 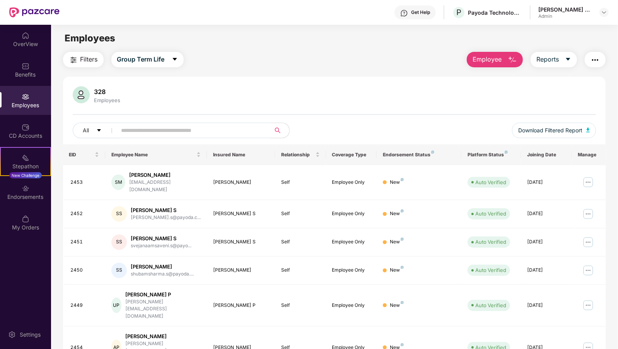 What do you see at coordinates (86, 130) in the screenshot?
I see `span: All` at bounding box center [86, 130].